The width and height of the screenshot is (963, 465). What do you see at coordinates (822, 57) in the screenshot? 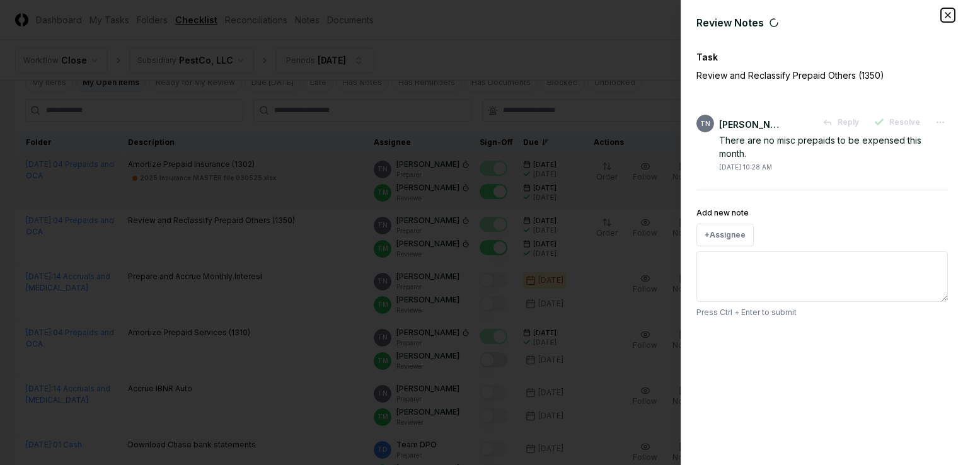
I see `div: Task` at bounding box center [822, 57].